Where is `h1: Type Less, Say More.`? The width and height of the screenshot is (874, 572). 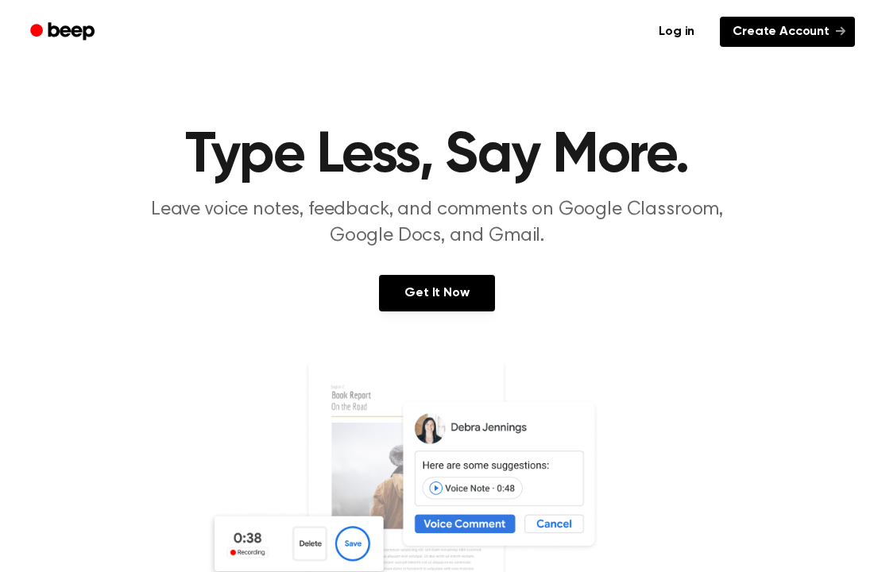 h1: Type Less, Say More. is located at coordinates (437, 156).